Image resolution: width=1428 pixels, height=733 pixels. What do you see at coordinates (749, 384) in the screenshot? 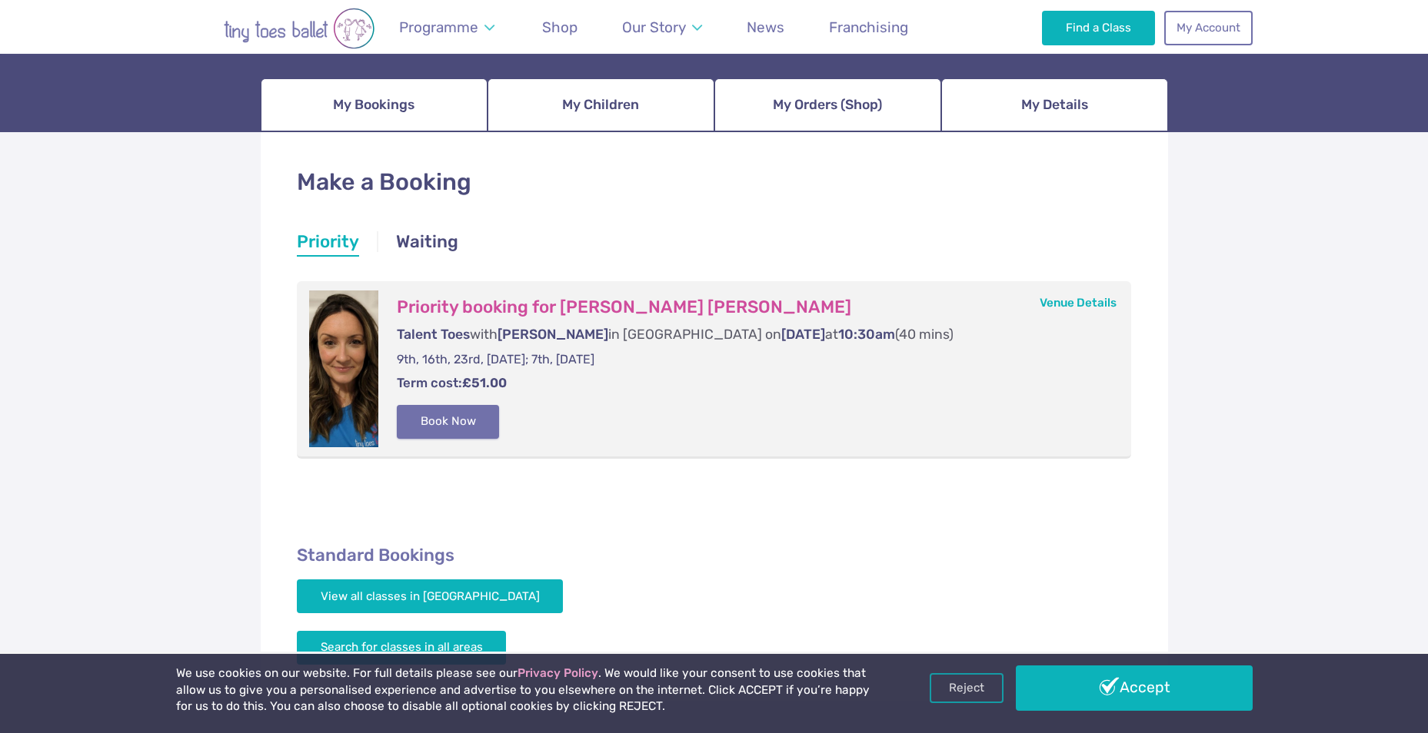
I see `p: Term cost:` at bounding box center [749, 384].